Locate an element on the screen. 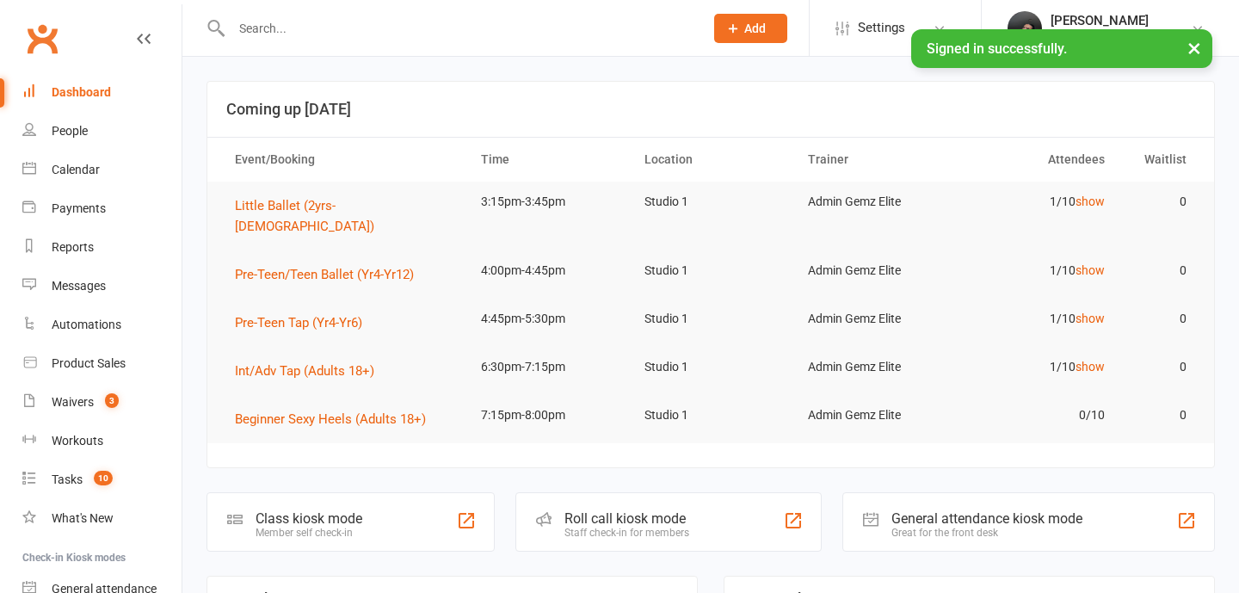 This screenshot has width=1239, height=593. div: Staff check-in for members is located at coordinates (627, 533).